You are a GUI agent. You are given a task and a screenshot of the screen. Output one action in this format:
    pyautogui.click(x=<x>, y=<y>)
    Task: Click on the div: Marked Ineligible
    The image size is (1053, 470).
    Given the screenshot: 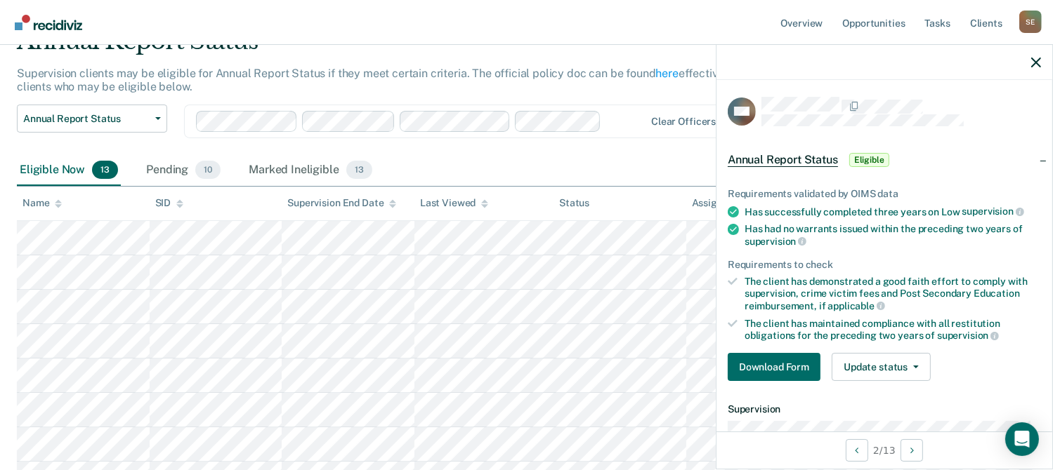 What is the action you would take?
    pyautogui.click(x=310, y=171)
    